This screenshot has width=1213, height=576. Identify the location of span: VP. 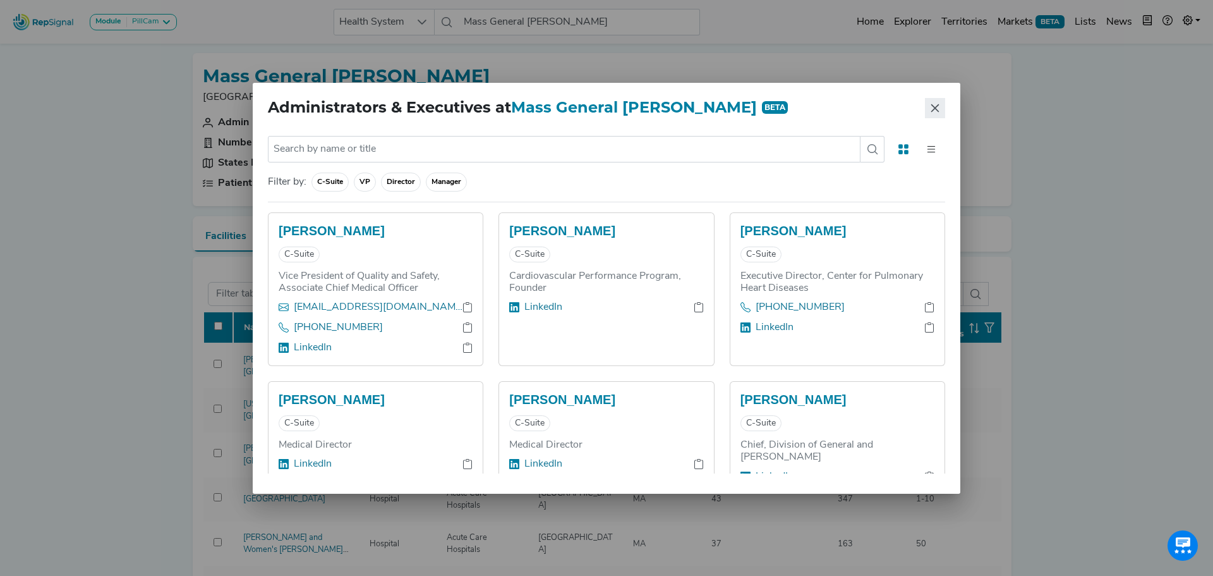
(365, 182).